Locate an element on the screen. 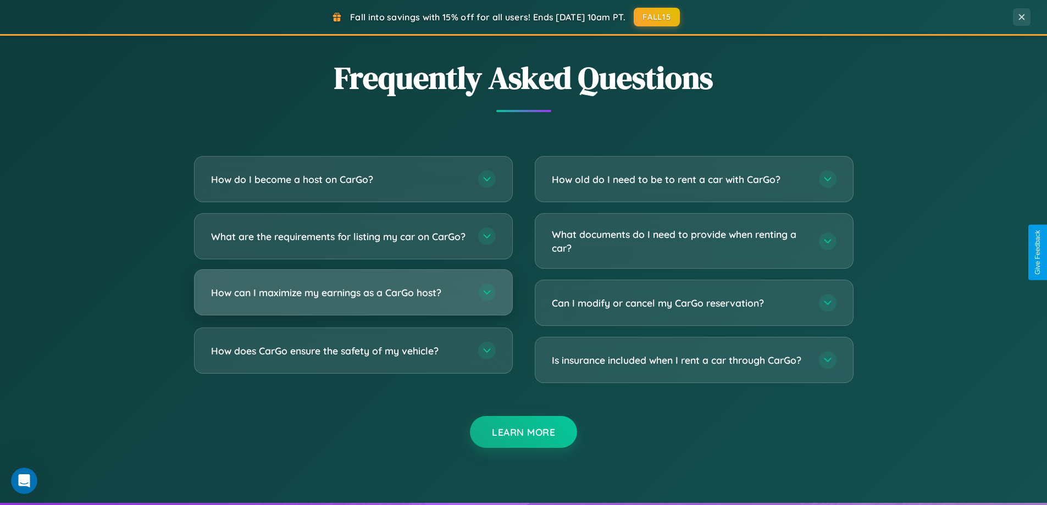  button: FALL15 is located at coordinates (657, 17).